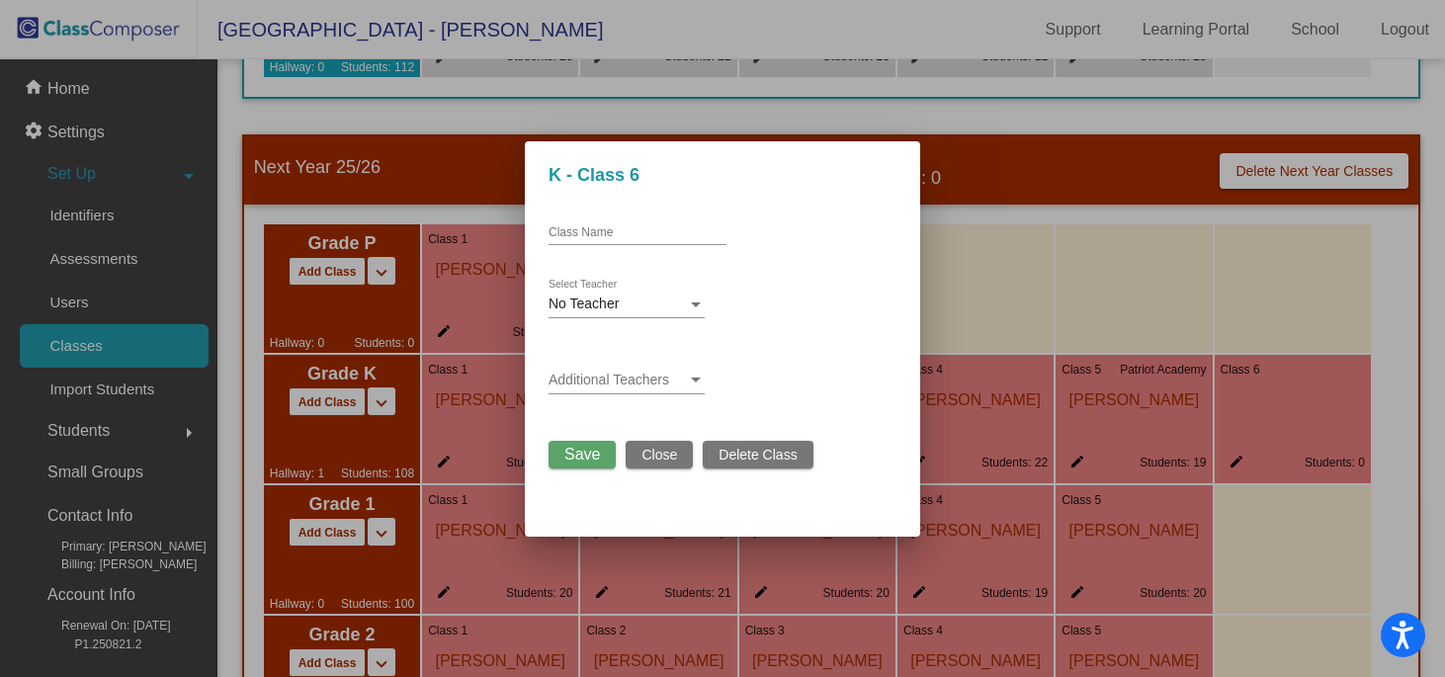 This screenshot has height=677, width=1445. Describe the element at coordinates (582, 455) in the screenshot. I see `button: Save` at that location.